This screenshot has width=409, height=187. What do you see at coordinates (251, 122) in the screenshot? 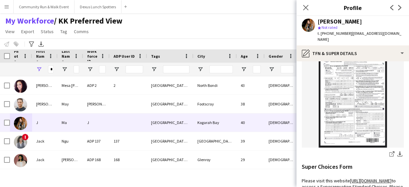
I see `div: 40` at bounding box center [251, 122].